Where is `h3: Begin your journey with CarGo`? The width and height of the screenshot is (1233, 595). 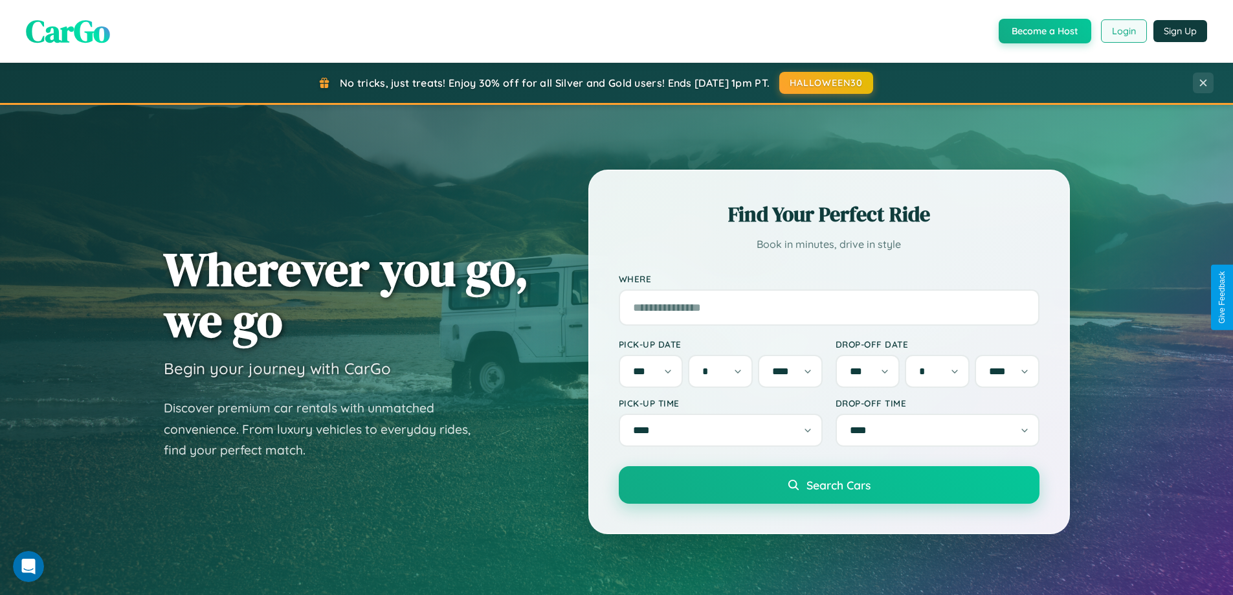 h3: Begin your journey with CarGo is located at coordinates (277, 368).